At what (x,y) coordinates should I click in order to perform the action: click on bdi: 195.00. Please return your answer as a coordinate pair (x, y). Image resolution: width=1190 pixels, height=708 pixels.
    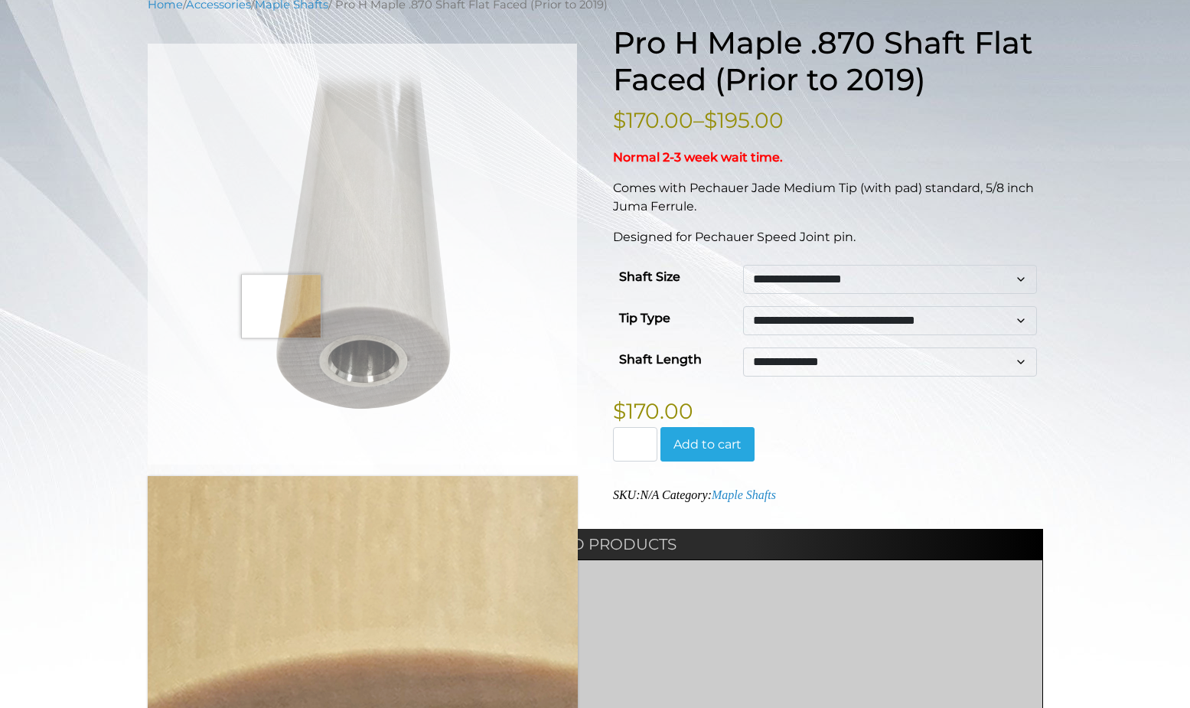
    Looking at the image, I should click on (744, 120).